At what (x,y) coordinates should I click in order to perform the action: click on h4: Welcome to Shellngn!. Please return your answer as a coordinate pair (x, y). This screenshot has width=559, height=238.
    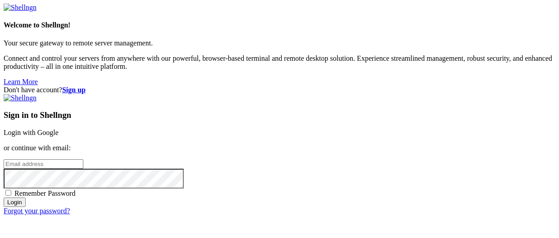
    Looking at the image, I should click on (279, 25).